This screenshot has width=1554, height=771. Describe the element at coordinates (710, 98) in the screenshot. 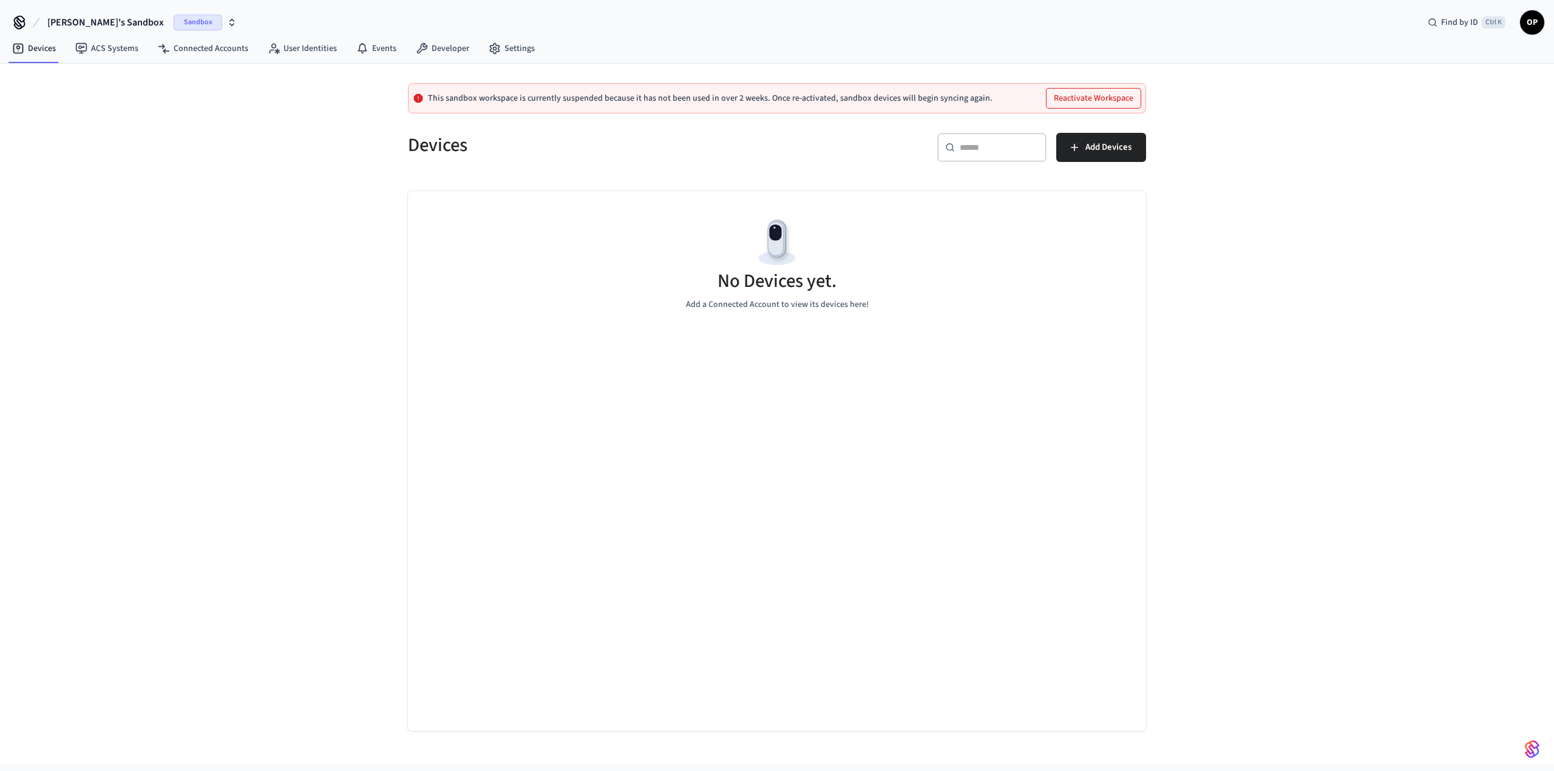

I see `p: This sandbox workspace is currently suspended because it has not been used in over 2 weeks. Once ...` at that location.